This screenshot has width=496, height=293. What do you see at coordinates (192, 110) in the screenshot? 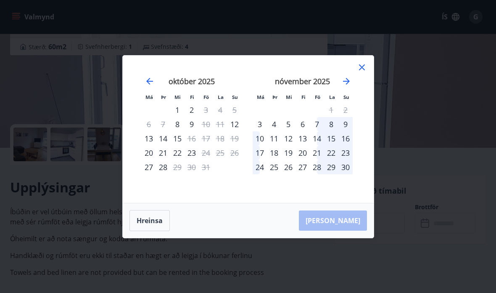
I see `div: 2` at bounding box center [192, 110].